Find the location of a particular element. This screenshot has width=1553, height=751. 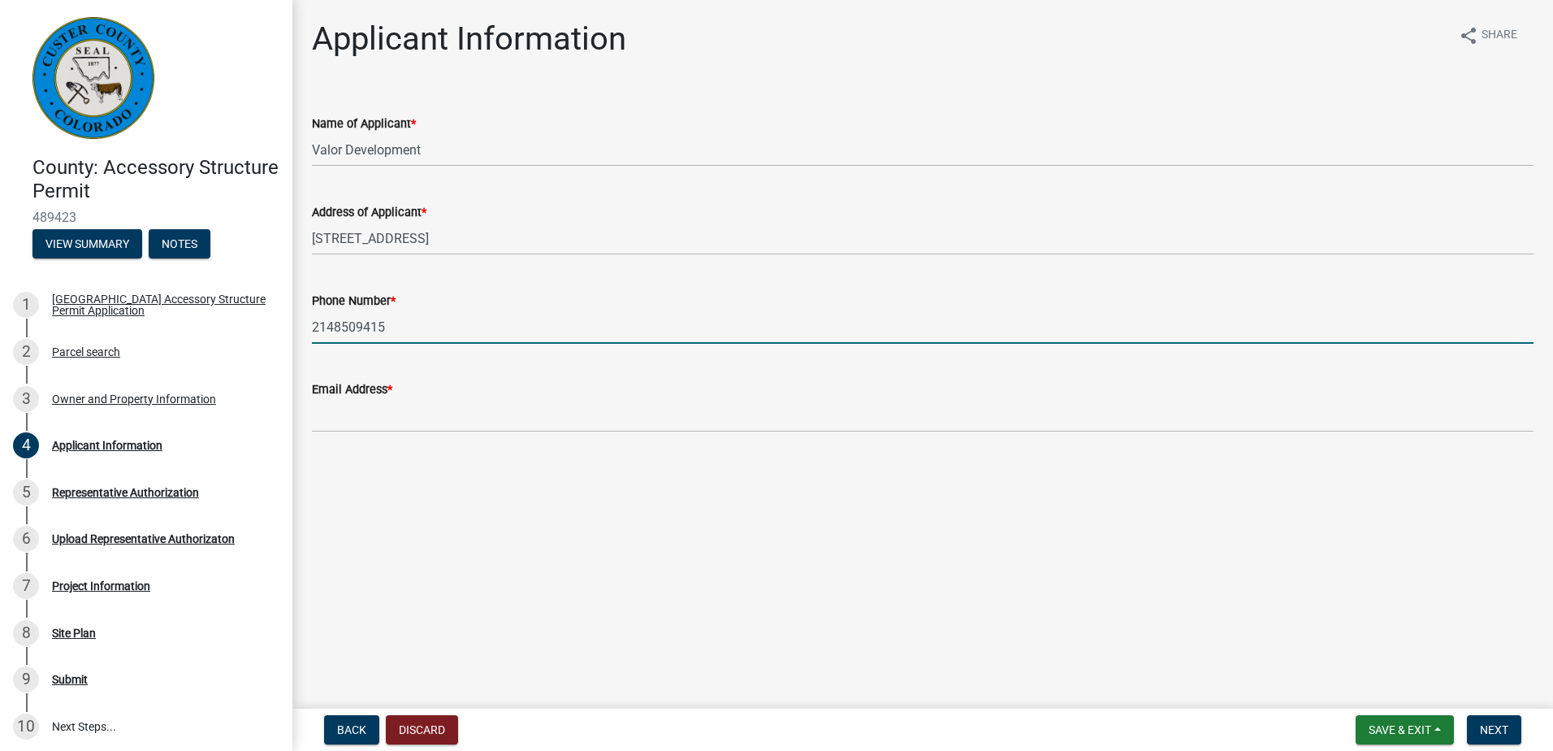

button: View Summary is located at coordinates (87, 244).